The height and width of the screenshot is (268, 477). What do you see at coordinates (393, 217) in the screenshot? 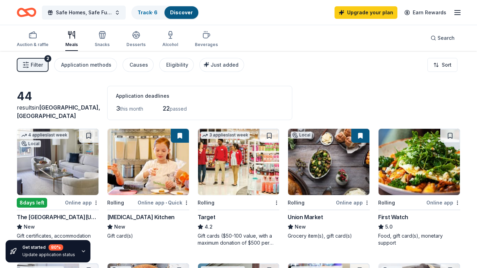
I see `div: First Watch` at bounding box center [393, 217].